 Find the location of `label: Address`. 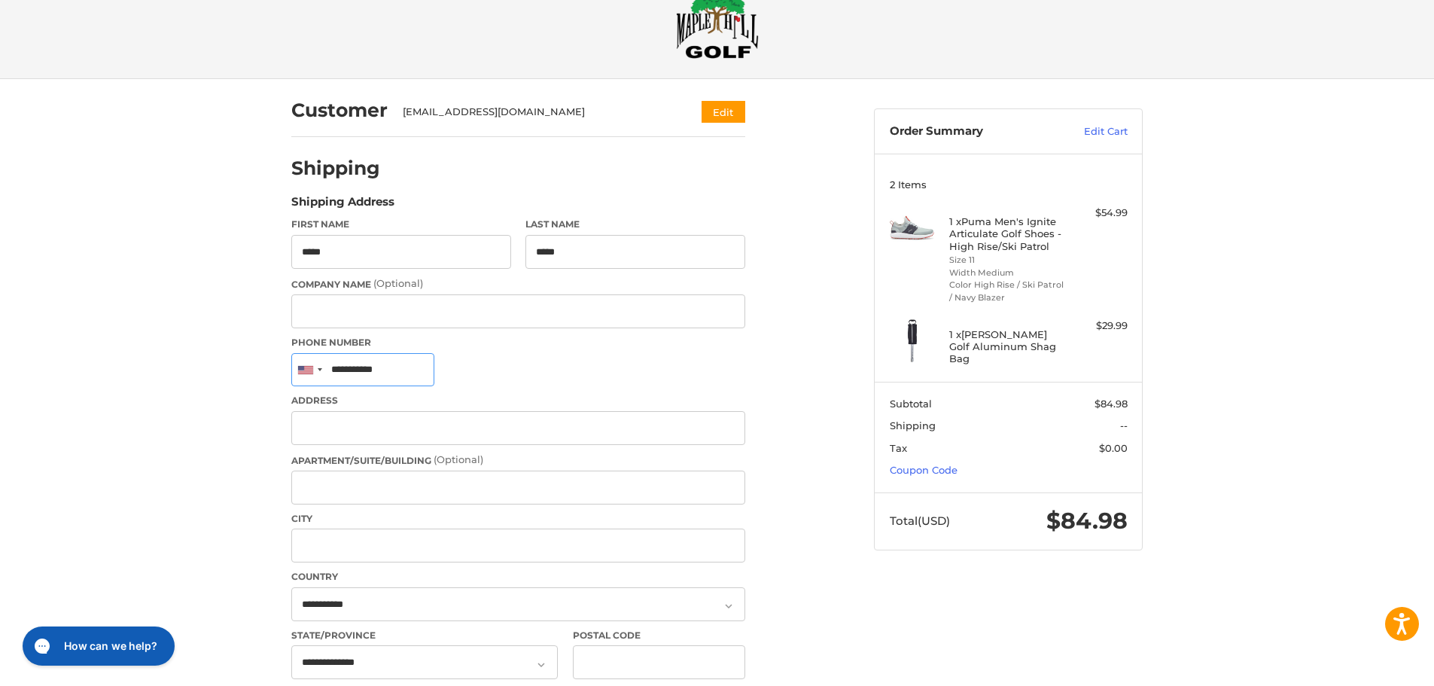

label: Address is located at coordinates (518, 400).